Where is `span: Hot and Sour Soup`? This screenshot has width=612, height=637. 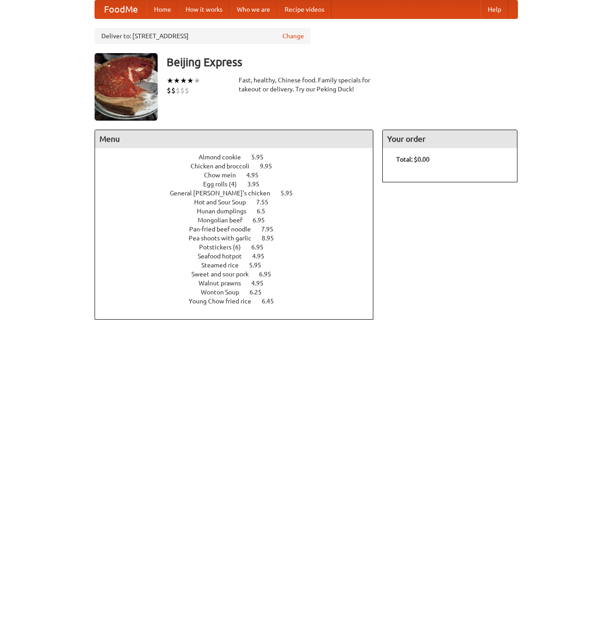
span: Hot and Sour Soup is located at coordinates (224, 202).